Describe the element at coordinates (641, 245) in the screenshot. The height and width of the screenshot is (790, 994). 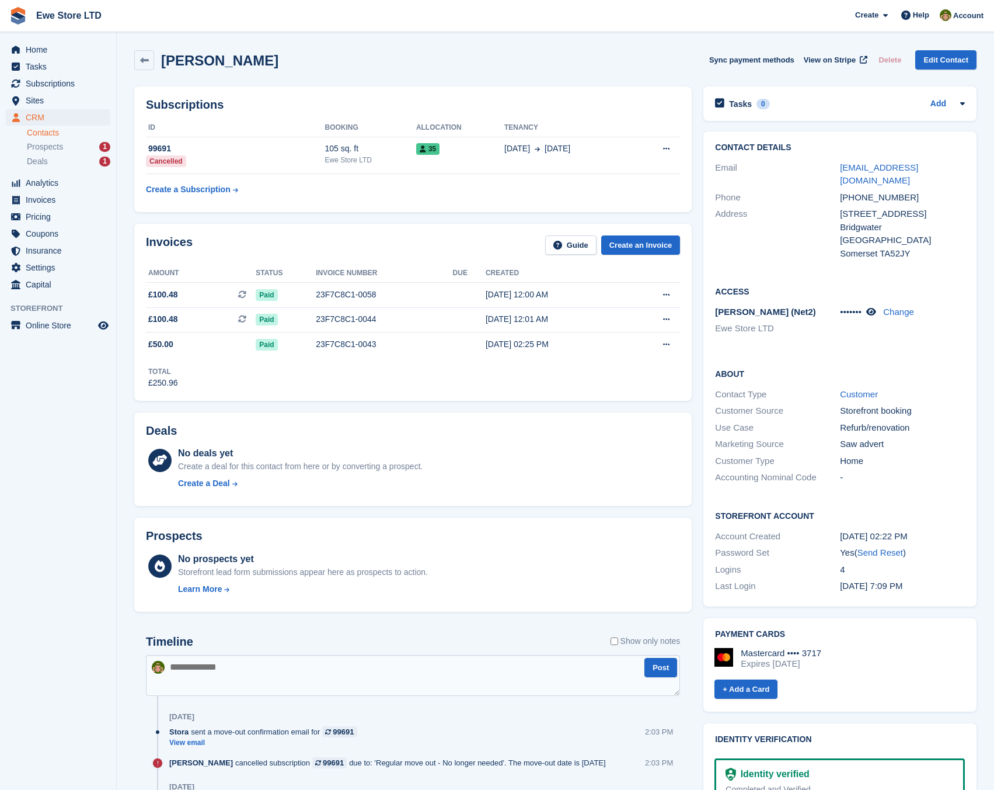
I see `a: Create an Invoice` at that location.